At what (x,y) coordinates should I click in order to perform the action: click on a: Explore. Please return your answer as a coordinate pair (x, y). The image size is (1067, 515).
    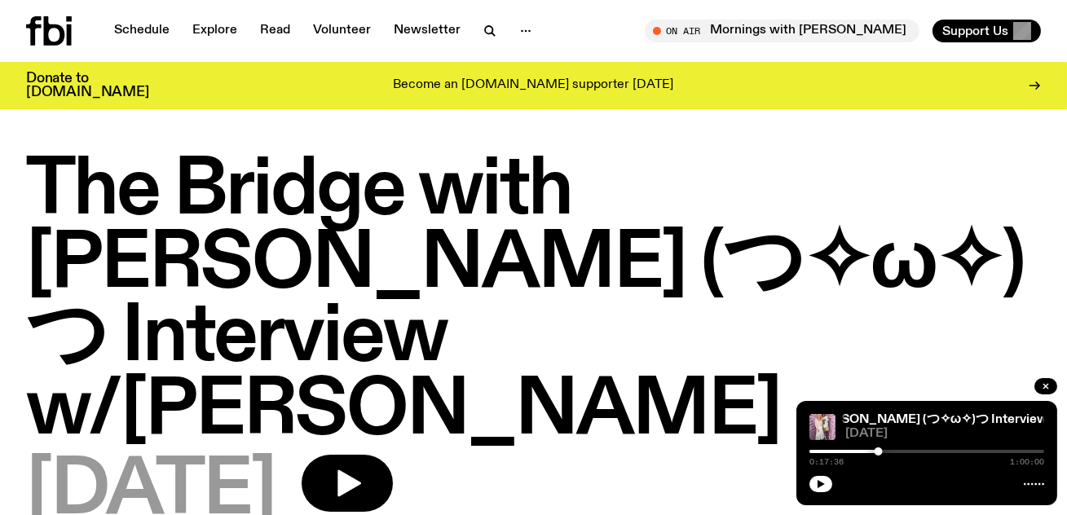
    Looking at the image, I should click on (214, 31).